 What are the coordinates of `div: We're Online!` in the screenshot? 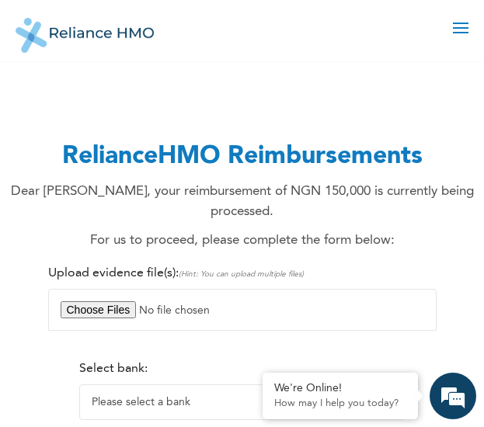 It's located at (340, 388).